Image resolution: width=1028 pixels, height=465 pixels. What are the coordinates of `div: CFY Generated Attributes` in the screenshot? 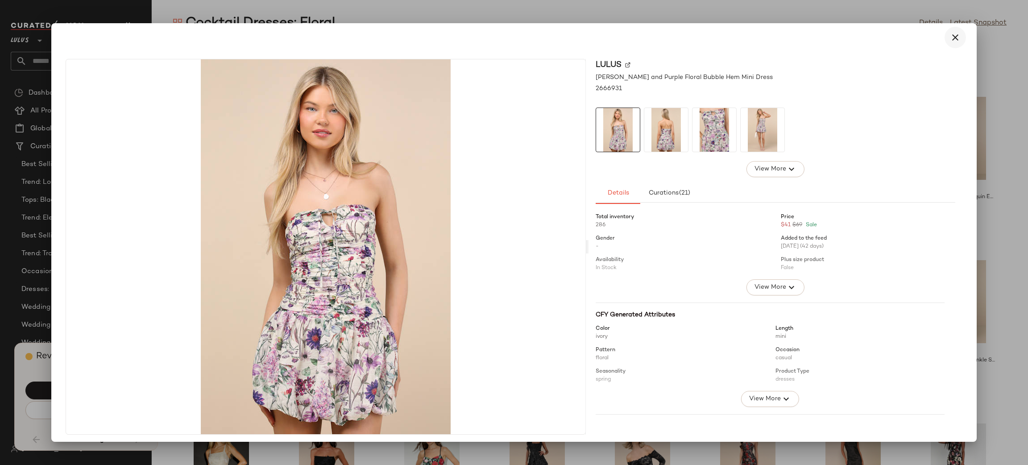 It's located at (770, 315).